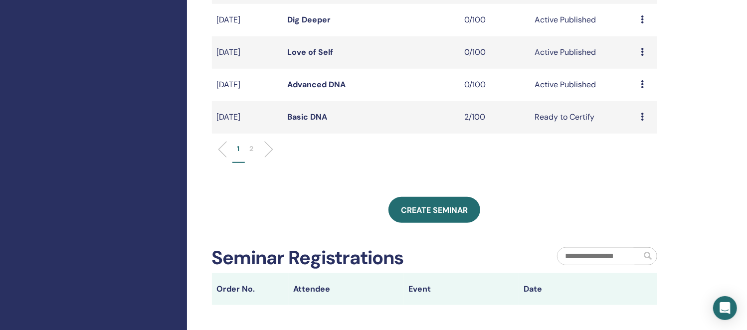 This screenshot has width=747, height=330. I want to click on div: Open Intercom Messenger, so click(725, 308).